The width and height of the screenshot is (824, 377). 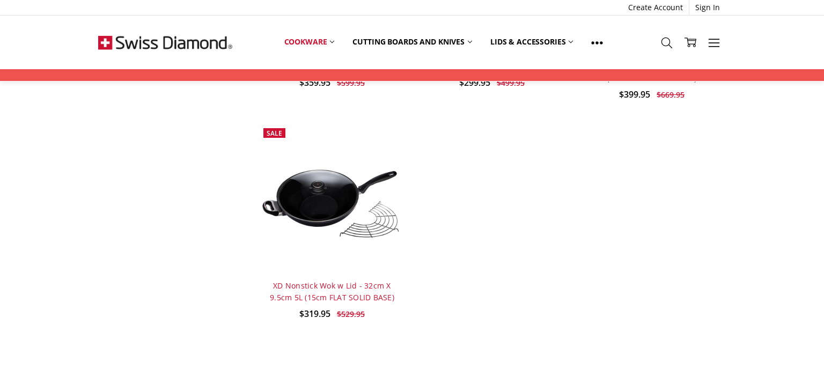 What do you see at coordinates (351, 83) in the screenshot?
I see `span: $599.95` at bounding box center [351, 83].